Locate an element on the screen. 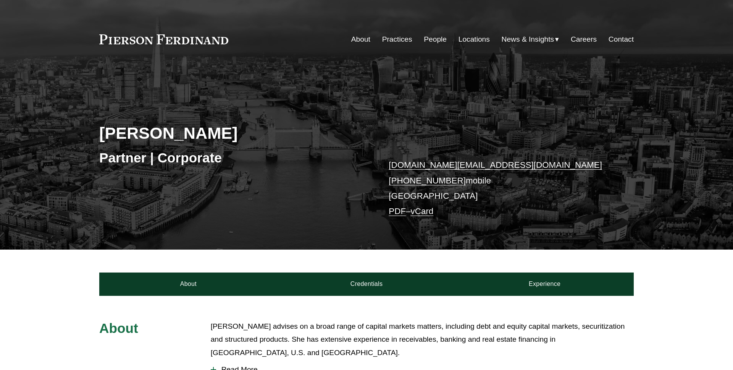  span: About is located at coordinates (119, 328).